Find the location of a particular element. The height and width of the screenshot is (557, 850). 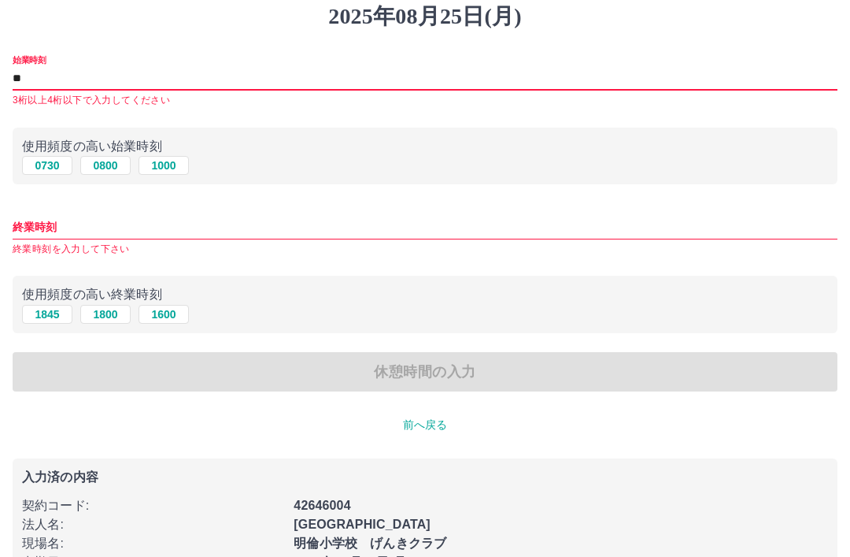

b: 42646004 is located at coordinates (322, 505).